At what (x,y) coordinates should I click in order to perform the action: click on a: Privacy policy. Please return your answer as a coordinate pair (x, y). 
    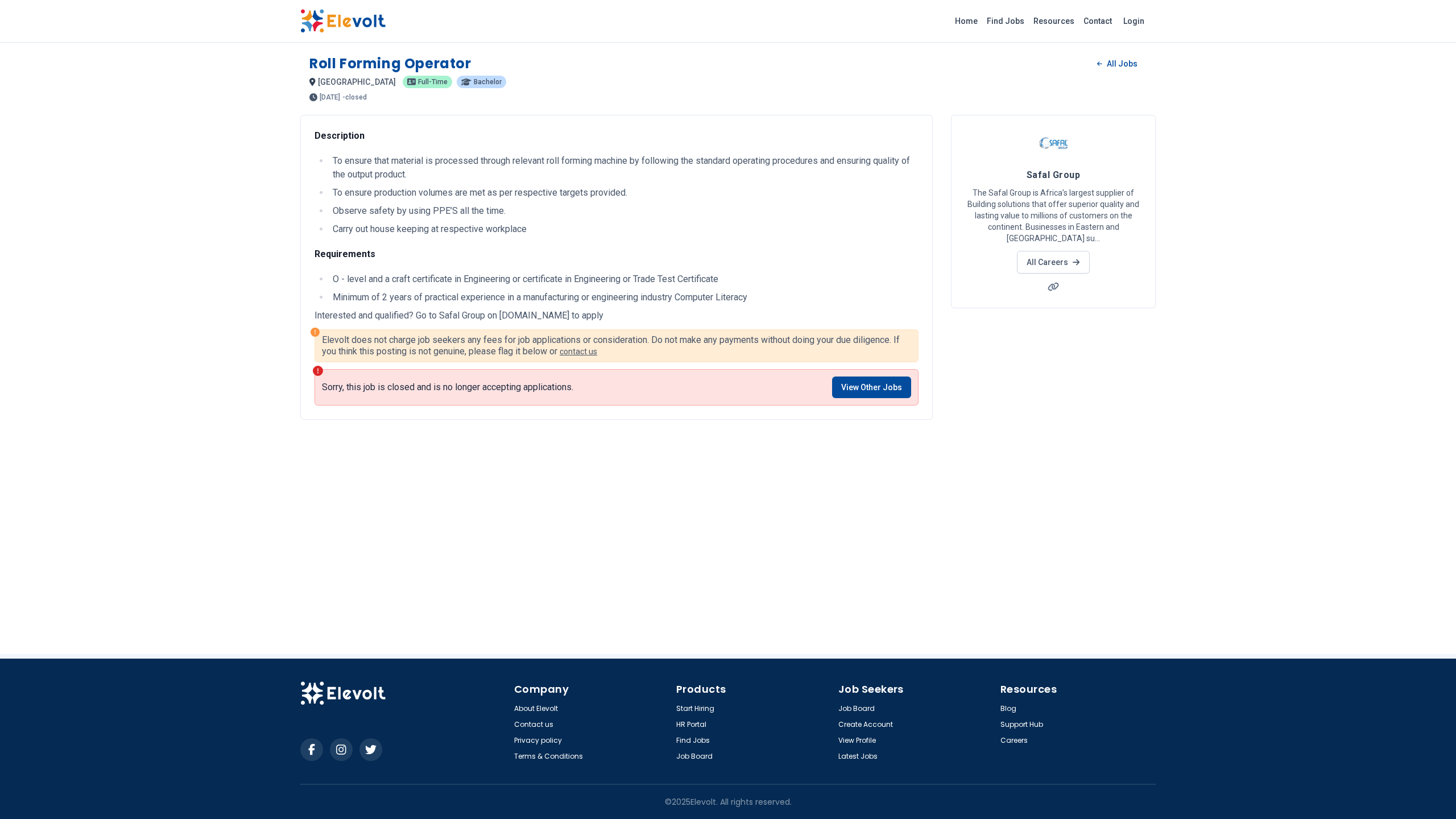
    Looking at the image, I should click on (538, 741).